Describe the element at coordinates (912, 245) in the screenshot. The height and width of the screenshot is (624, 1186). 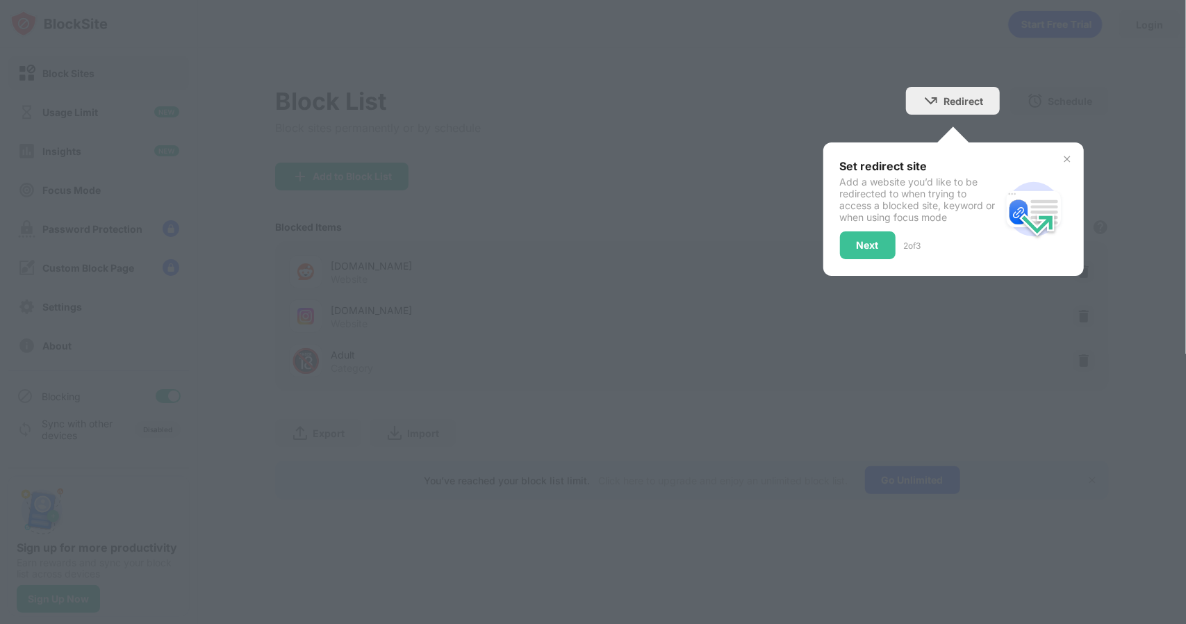
I see `div: 2 of 3` at that location.